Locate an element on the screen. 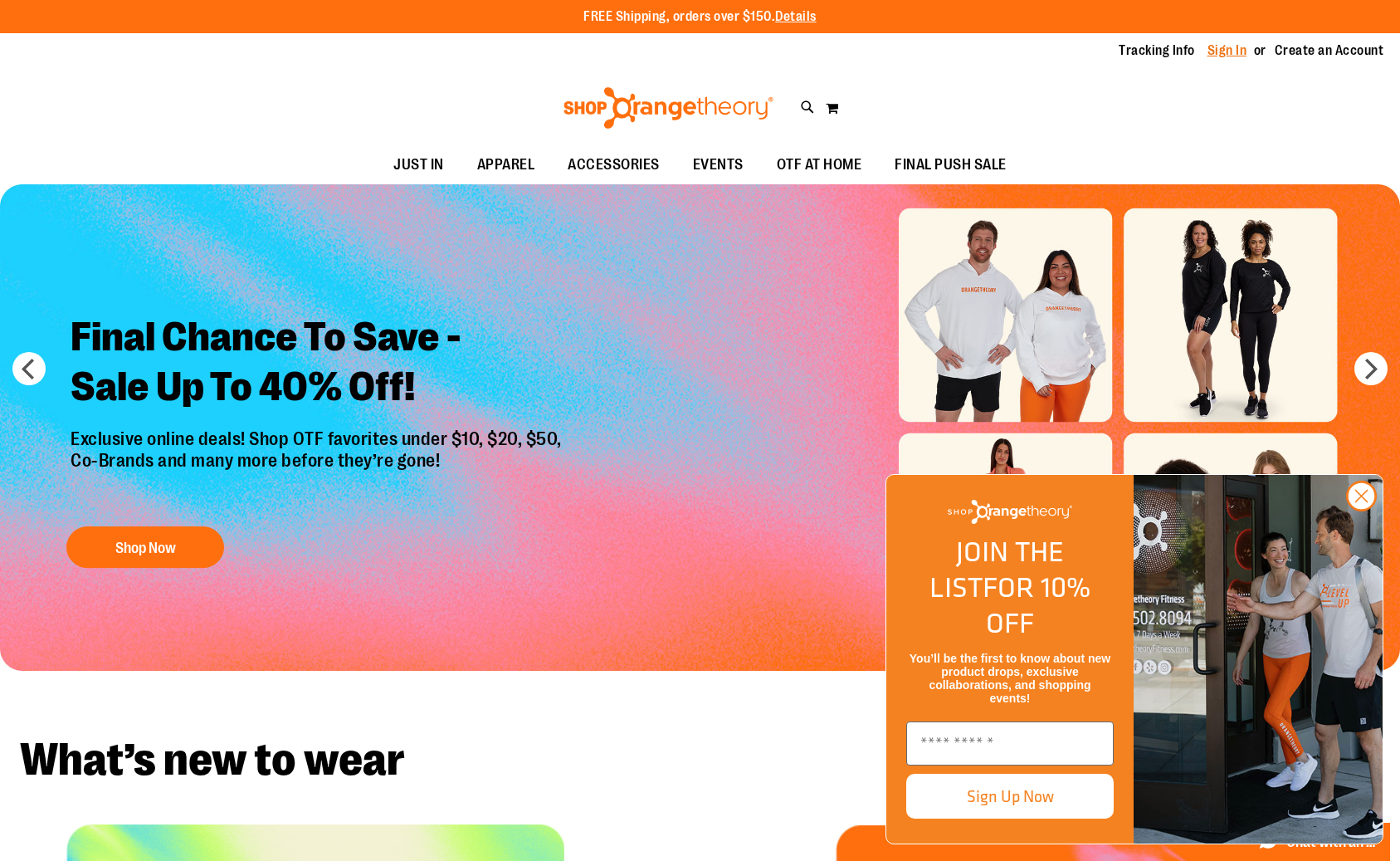 The image size is (1400, 861). span: EVENTS is located at coordinates (718, 165).